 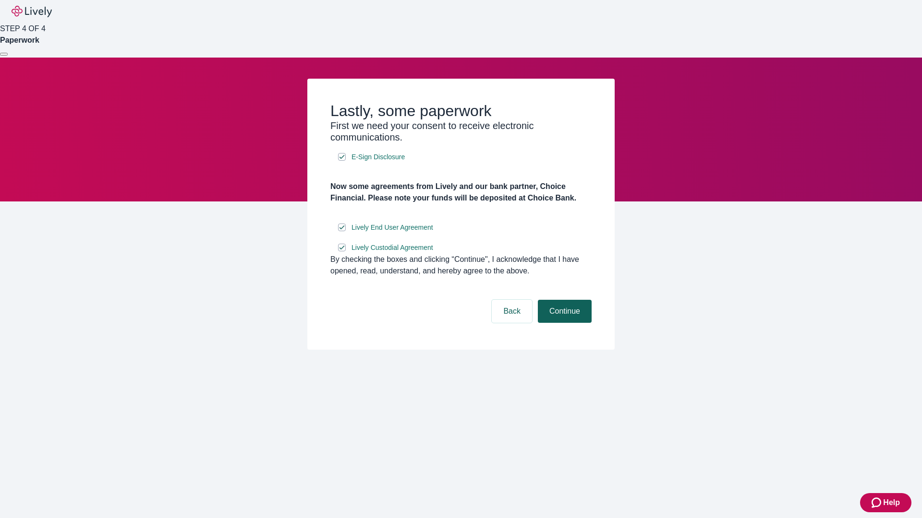 I want to click on span: Lively End User Agreement, so click(x=392, y=228).